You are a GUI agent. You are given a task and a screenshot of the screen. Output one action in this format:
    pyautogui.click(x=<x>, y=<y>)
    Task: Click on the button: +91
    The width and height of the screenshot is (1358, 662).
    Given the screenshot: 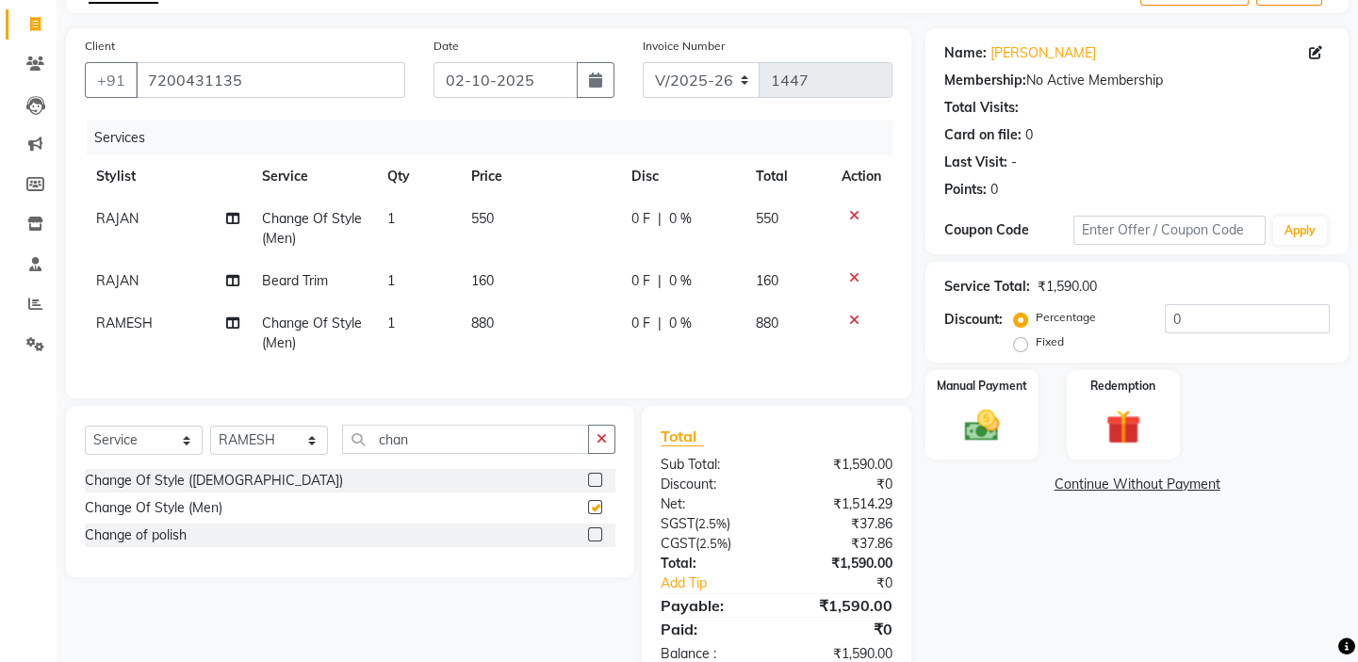 What is the action you would take?
    pyautogui.click(x=111, y=80)
    